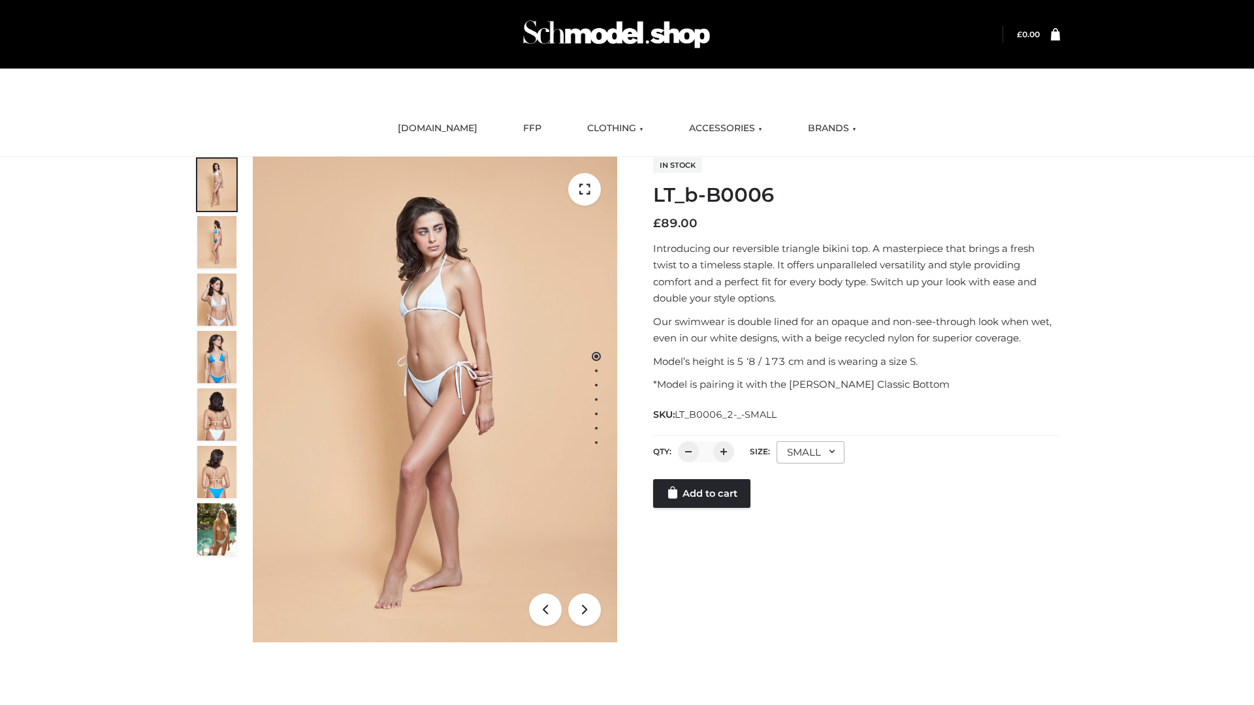 The width and height of the screenshot is (1254, 705). I want to click on img: ArielClassicBikiniTop_CloudNine_AzureSky_OW114ECO_3-scaled.jpg, so click(217, 300).